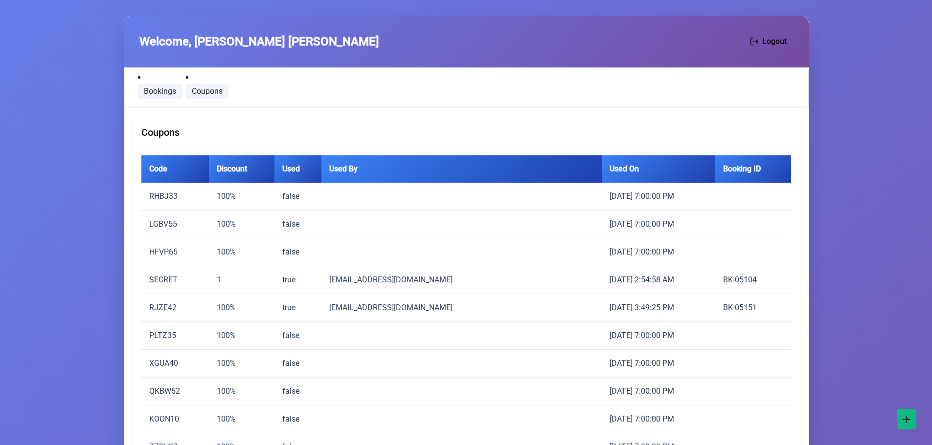 This screenshot has width=932, height=445. I want to click on td: BK-05151, so click(753, 308).